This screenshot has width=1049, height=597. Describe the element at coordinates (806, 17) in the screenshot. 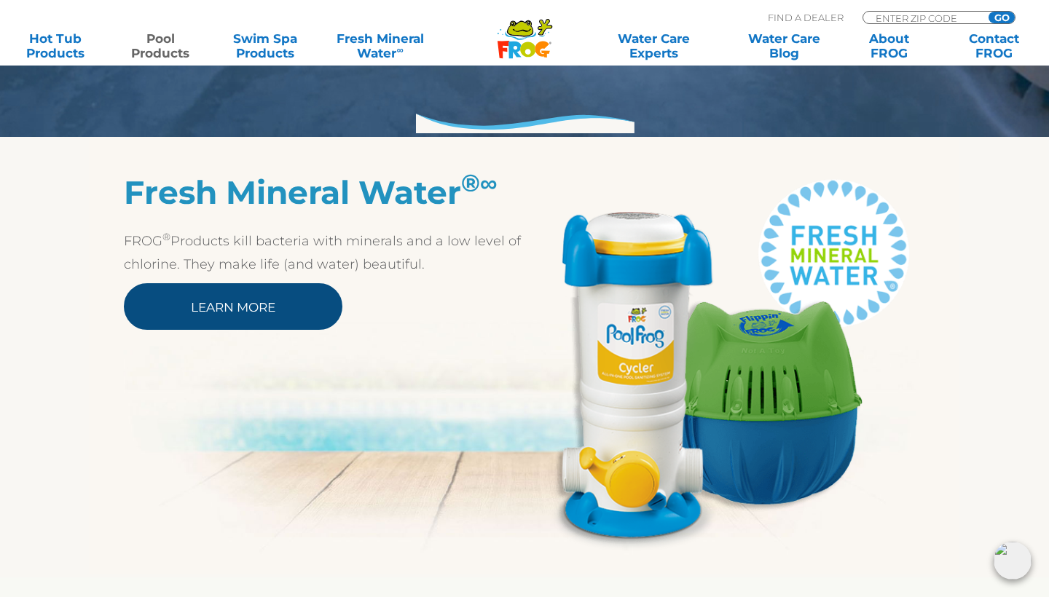

I see `p: Find A Dealer` at that location.